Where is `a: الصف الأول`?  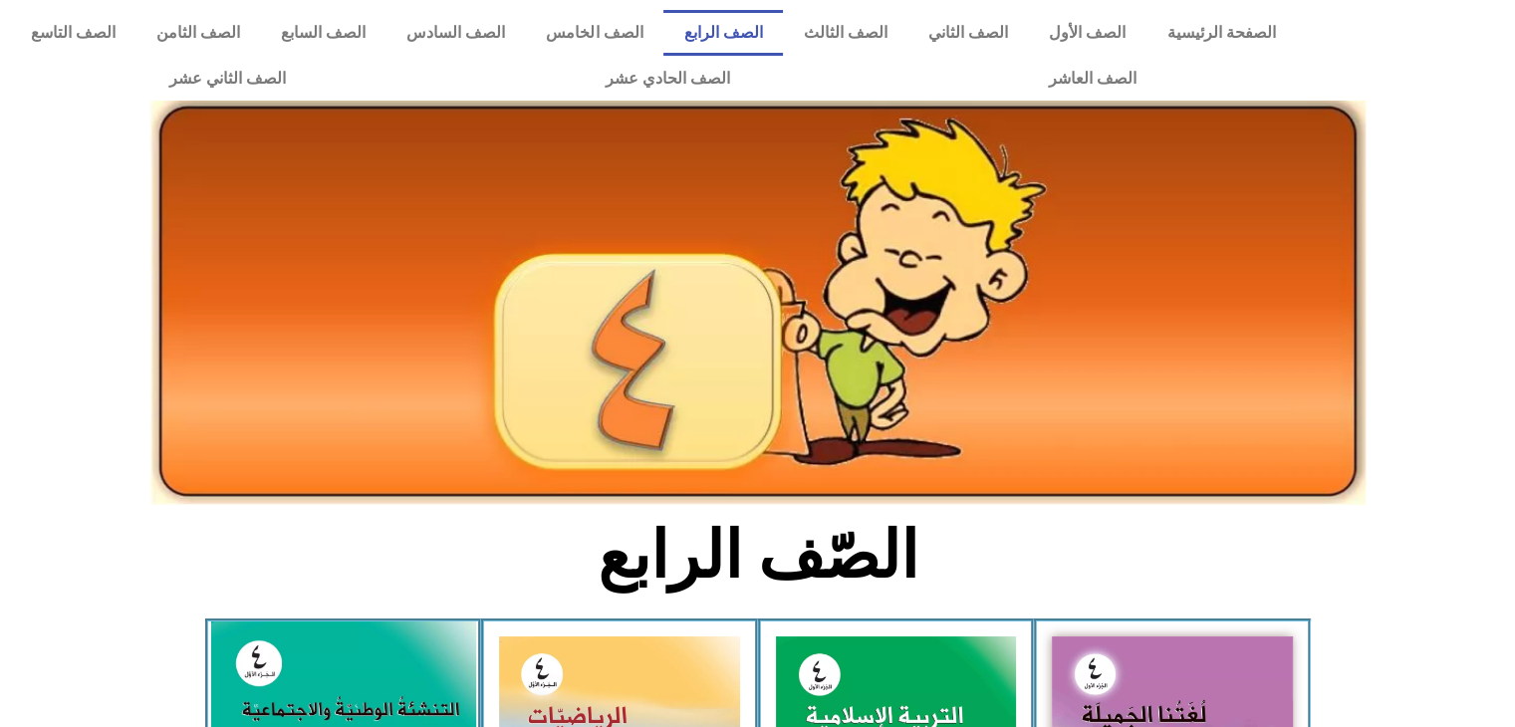
a: الصف الأول is located at coordinates (1088, 33).